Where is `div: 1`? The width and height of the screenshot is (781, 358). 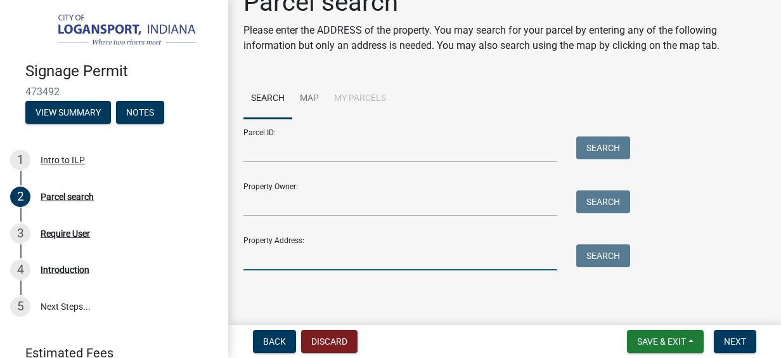
div: 1 is located at coordinates (20, 160).